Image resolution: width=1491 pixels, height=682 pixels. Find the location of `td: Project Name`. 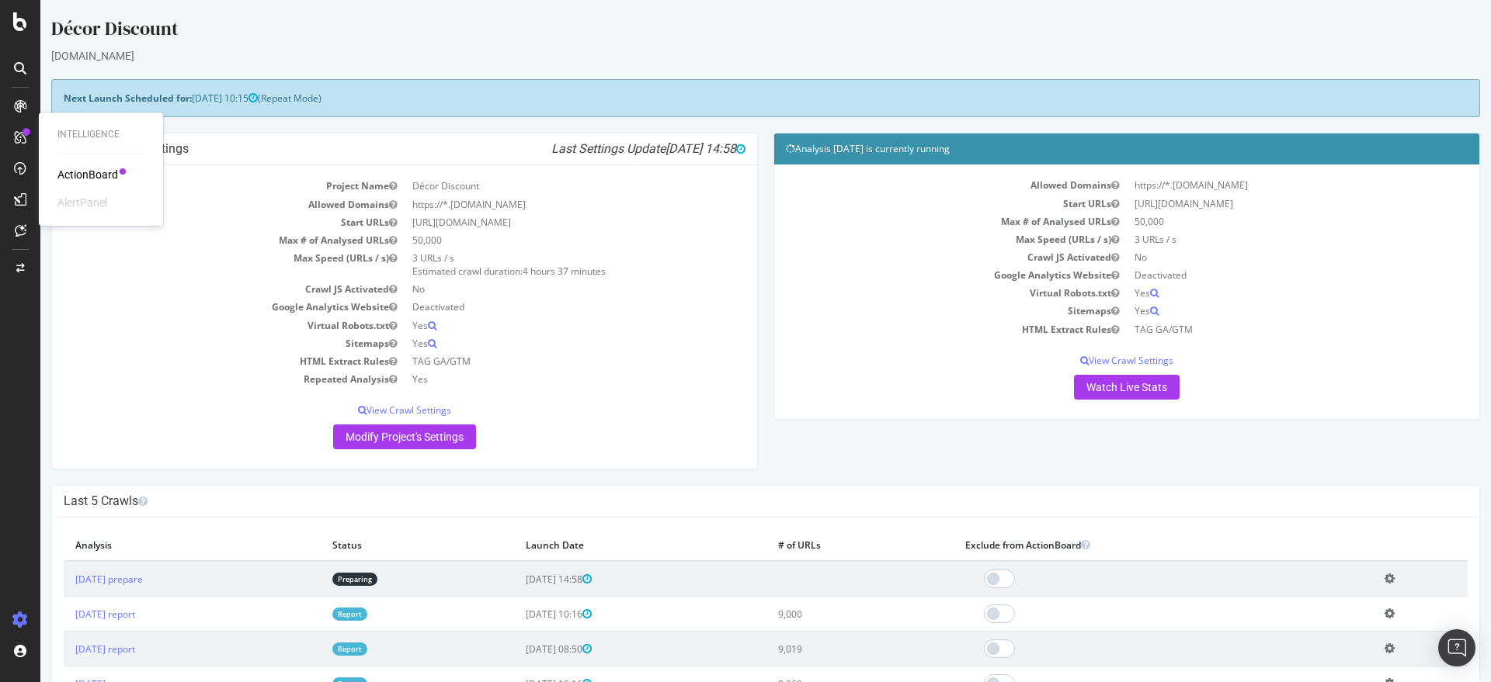

td: Project Name is located at coordinates (193, 186).